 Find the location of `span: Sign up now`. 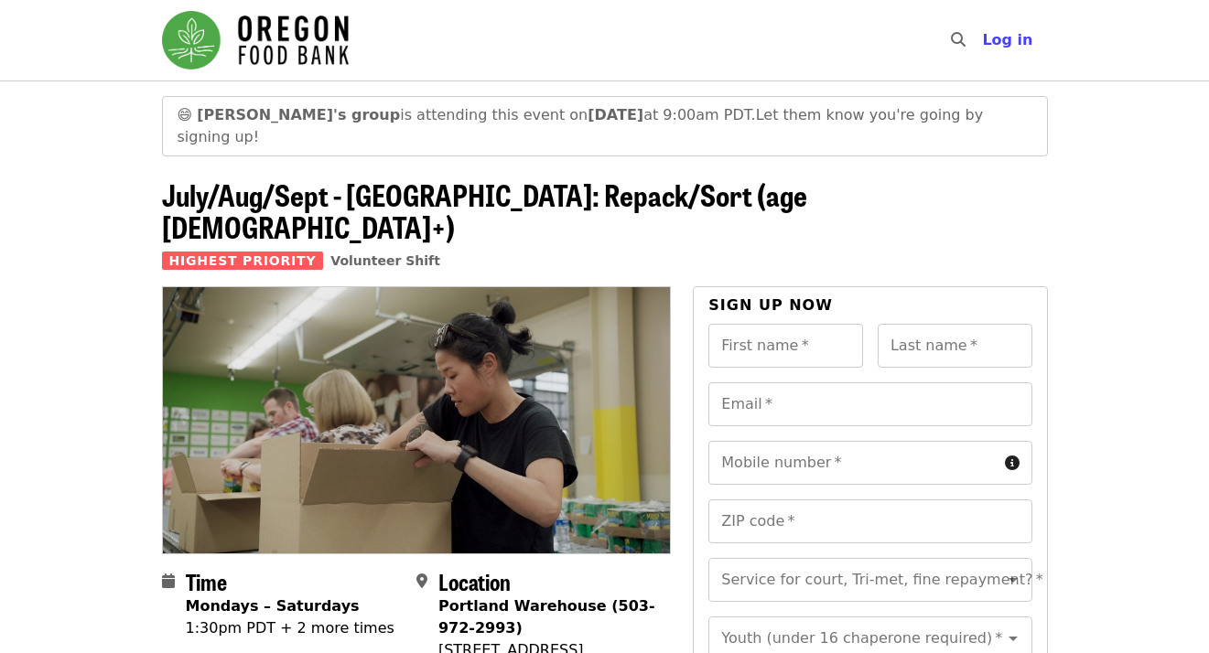

span: Sign up now is located at coordinates (771, 305).